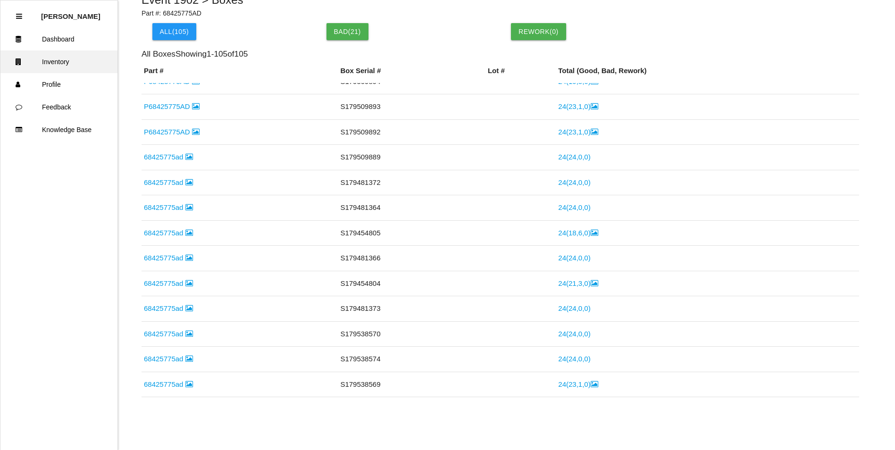 This screenshot has width=895, height=450. What do you see at coordinates (411, 410) in the screenshot?
I see `td: S179538579` at bounding box center [411, 410].